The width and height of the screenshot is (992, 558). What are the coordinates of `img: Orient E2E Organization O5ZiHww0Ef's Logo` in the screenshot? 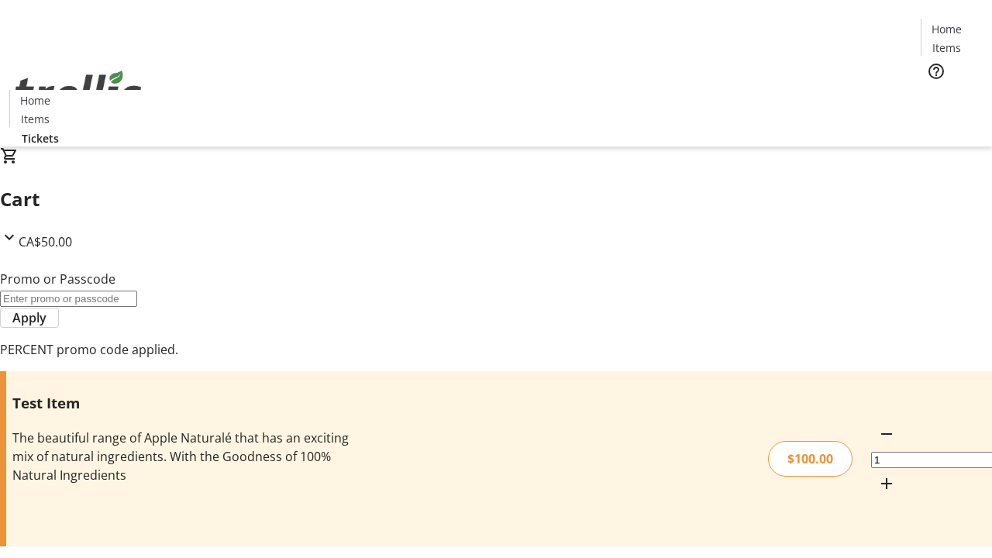 It's located at (78, 92).